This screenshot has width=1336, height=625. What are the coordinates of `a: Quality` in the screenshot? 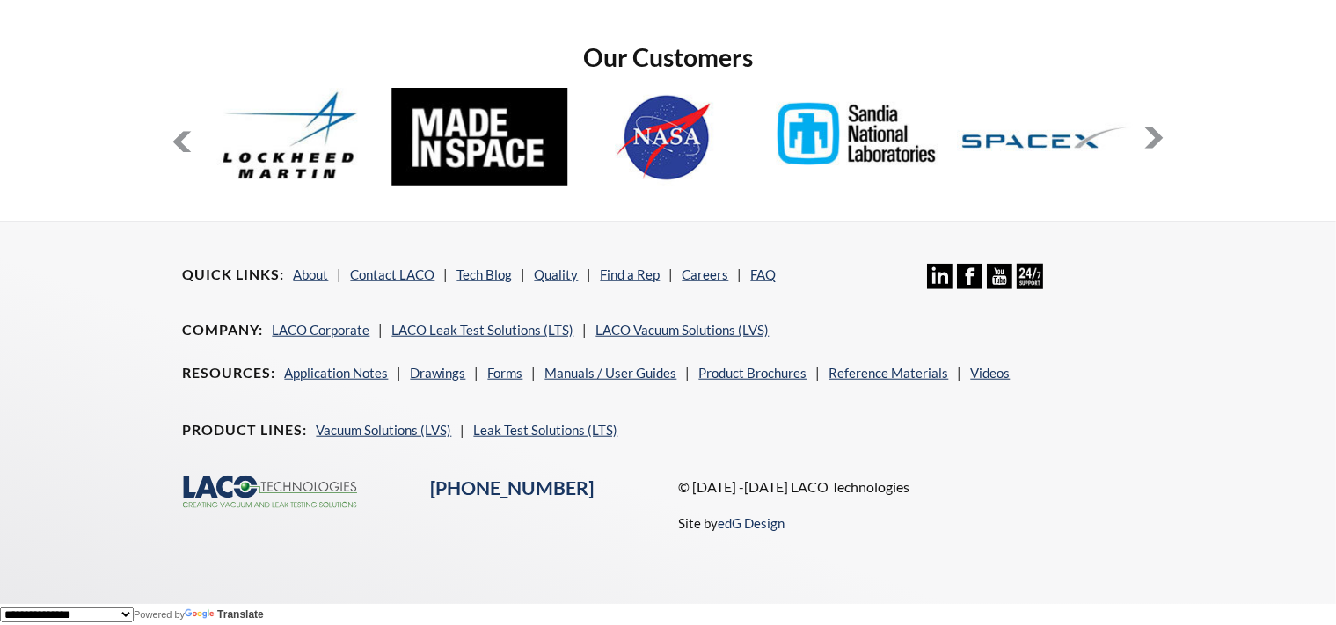 It's located at (556, 274).